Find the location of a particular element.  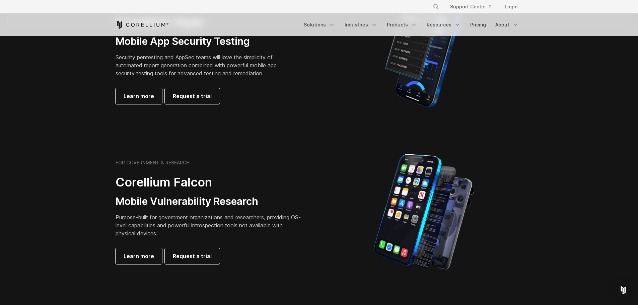

a: Login is located at coordinates (511, 7).